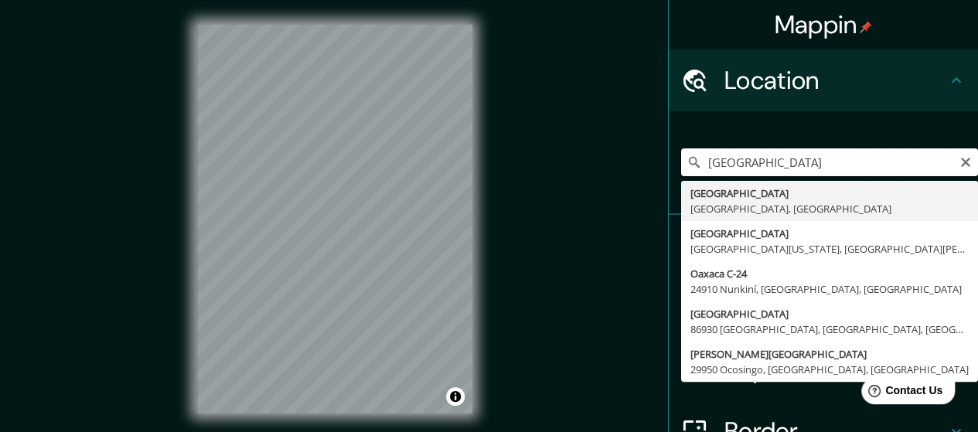  Describe the element at coordinates (823, 80) in the screenshot. I see `div: Location` at that location.